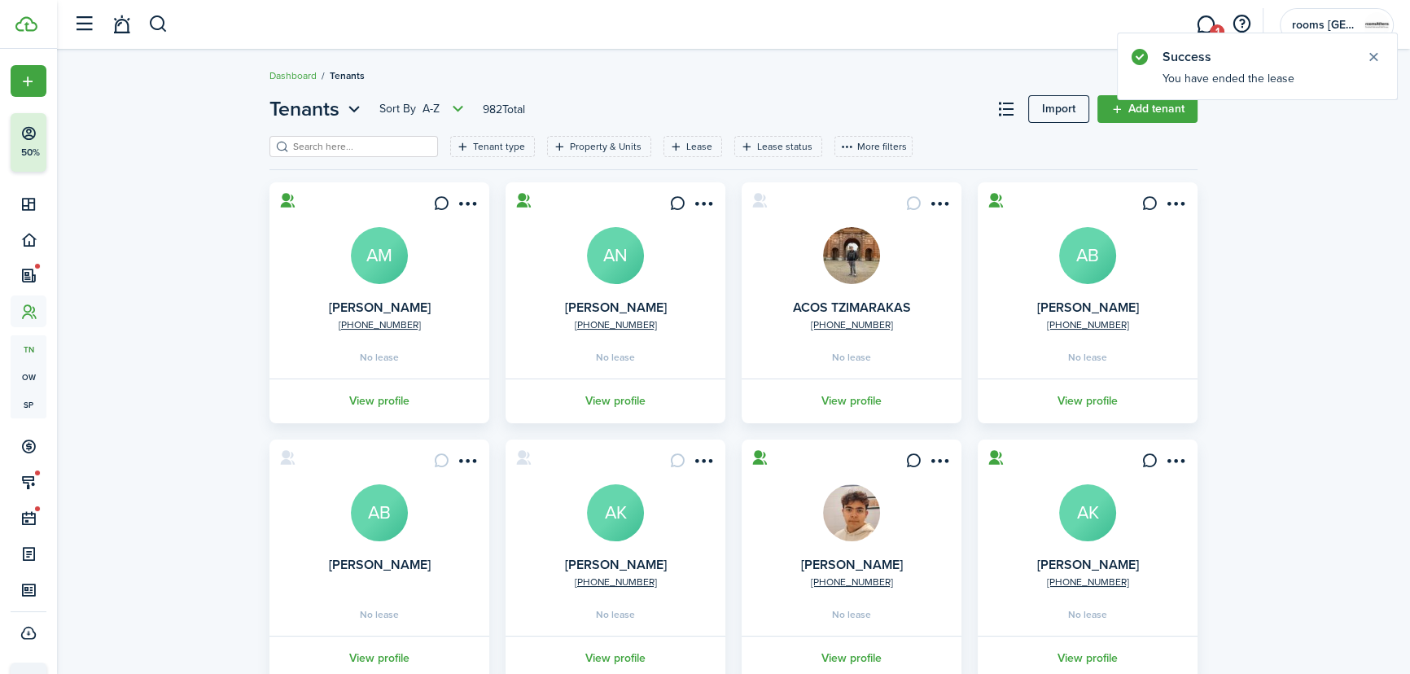 This screenshot has width=1410, height=674. What do you see at coordinates (699, 147) in the screenshot?
I see `filter-tag-label: Lease` at bounding box center [699, 147].